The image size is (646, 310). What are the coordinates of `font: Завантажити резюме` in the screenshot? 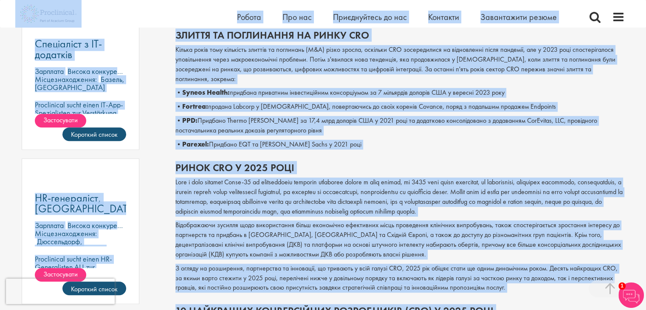 It's located at (519, 17).